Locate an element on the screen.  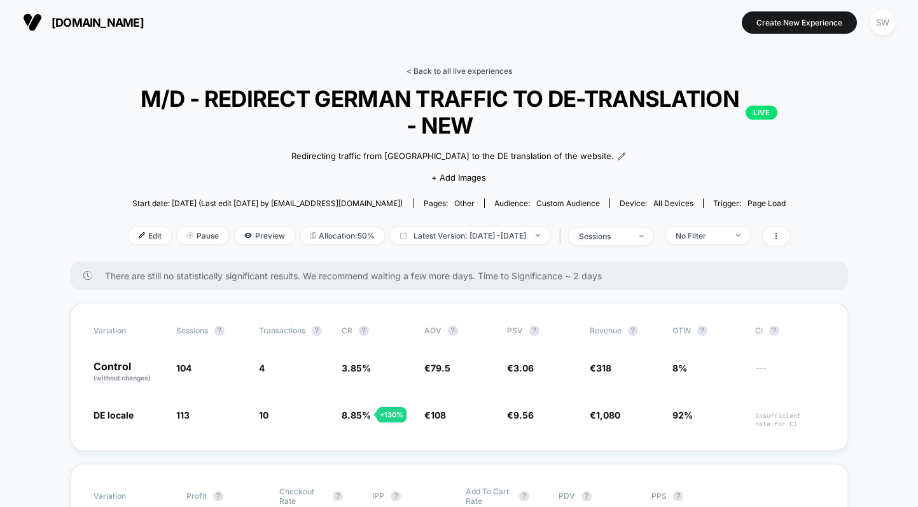
span: PDV is located at coordinates (567, 495).